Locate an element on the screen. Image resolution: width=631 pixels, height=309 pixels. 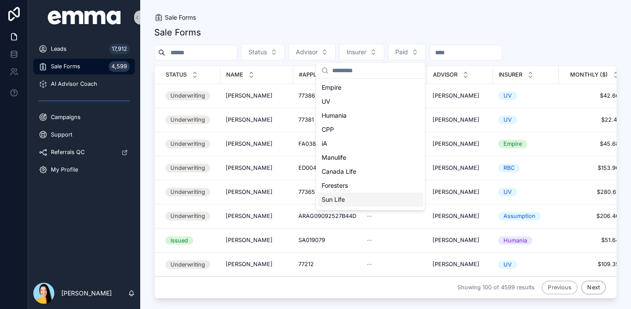
div: Suggestions is located at coordinates (371, 145).